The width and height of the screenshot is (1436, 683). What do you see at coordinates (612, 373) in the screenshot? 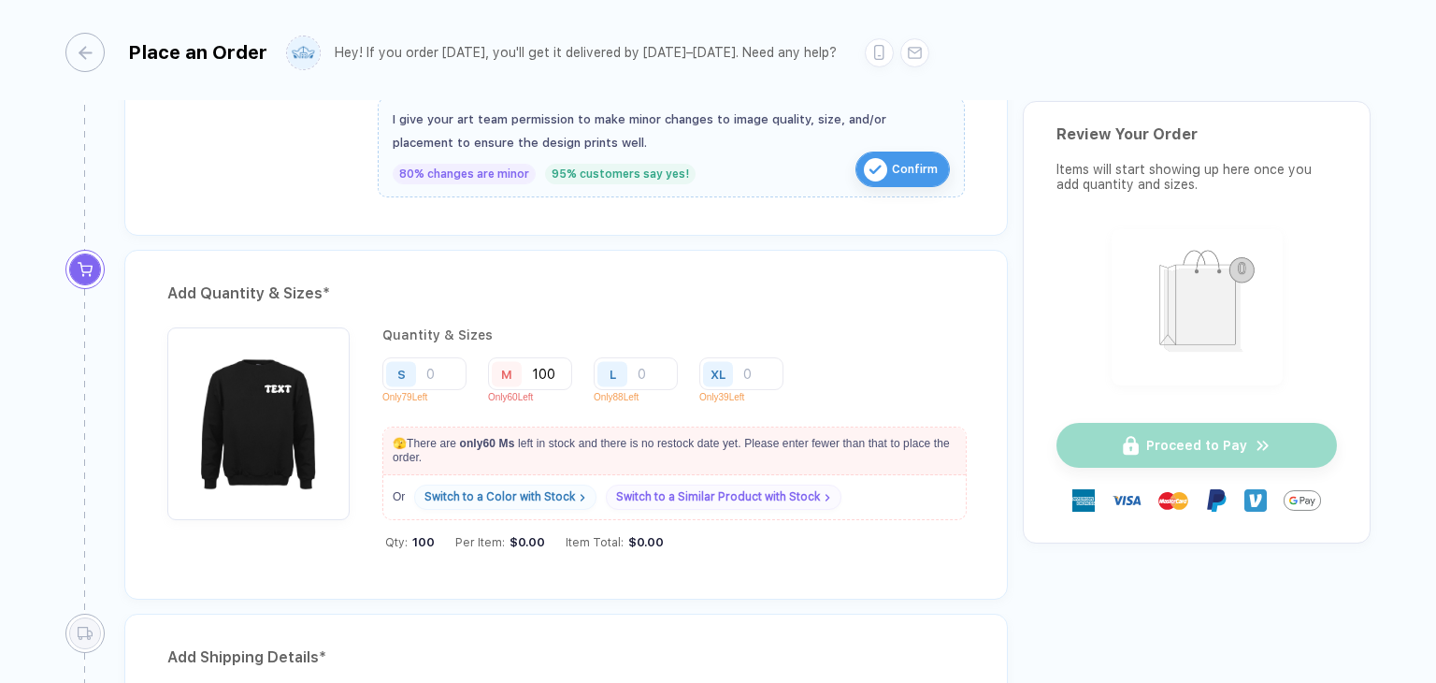
I see `div: L` at bounding box center [612, 373].